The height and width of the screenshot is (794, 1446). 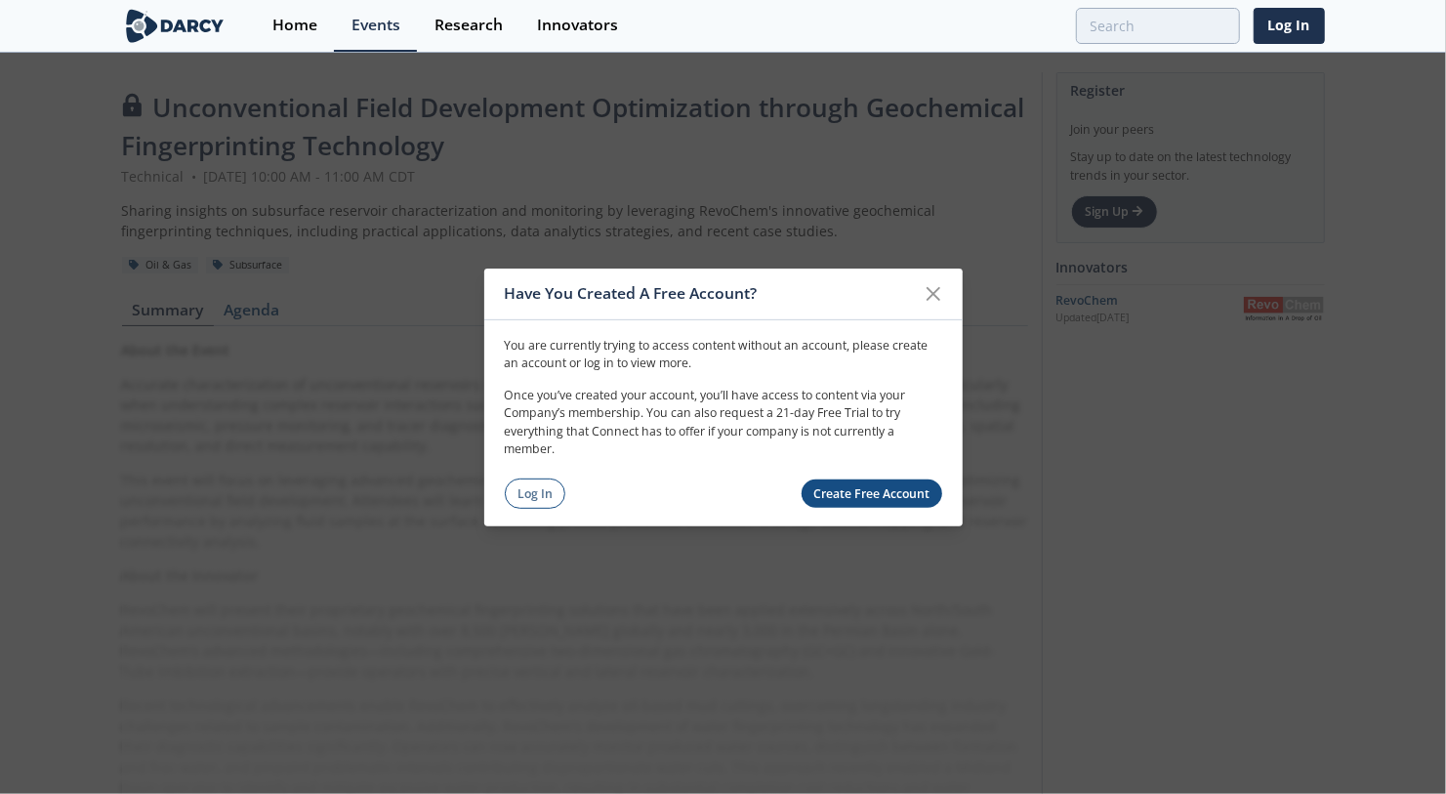 I want to click on div: Research, so click(x=469, y=25).